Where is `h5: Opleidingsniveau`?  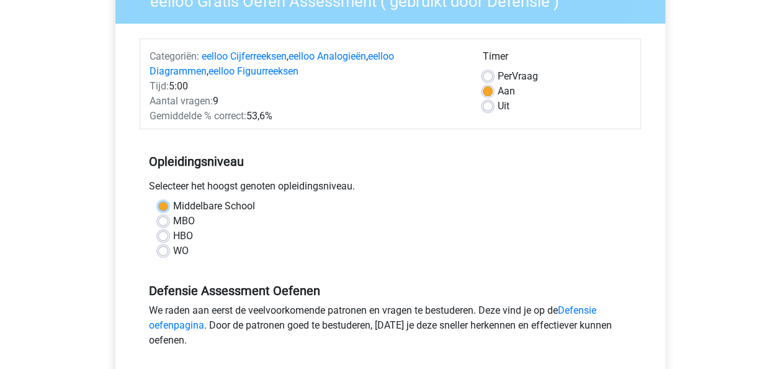
h5: Opleidingsniveau is located at coordinates (390, 161).